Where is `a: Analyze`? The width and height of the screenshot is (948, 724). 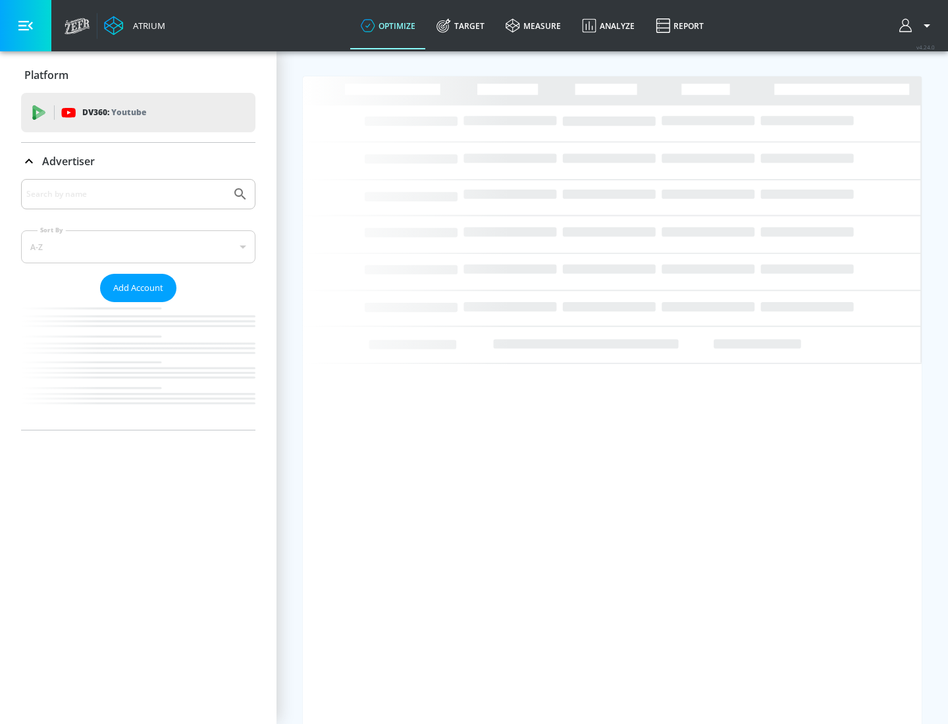 a: Analyze is located at coordinates (608, 26).